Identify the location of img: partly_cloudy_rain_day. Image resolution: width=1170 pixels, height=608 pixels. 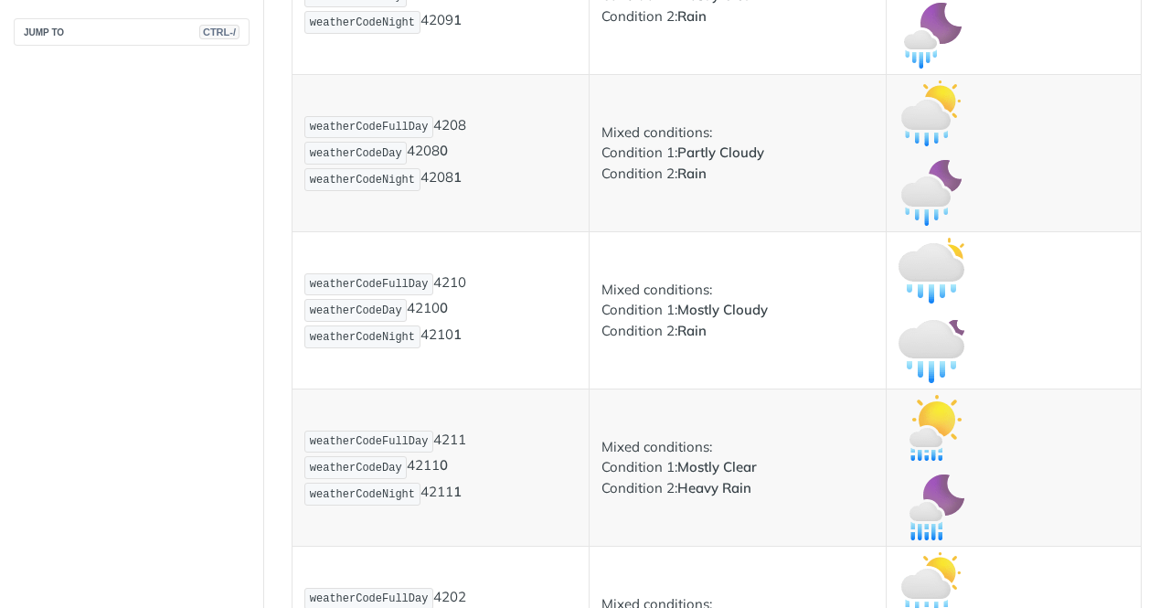
(932, 113).